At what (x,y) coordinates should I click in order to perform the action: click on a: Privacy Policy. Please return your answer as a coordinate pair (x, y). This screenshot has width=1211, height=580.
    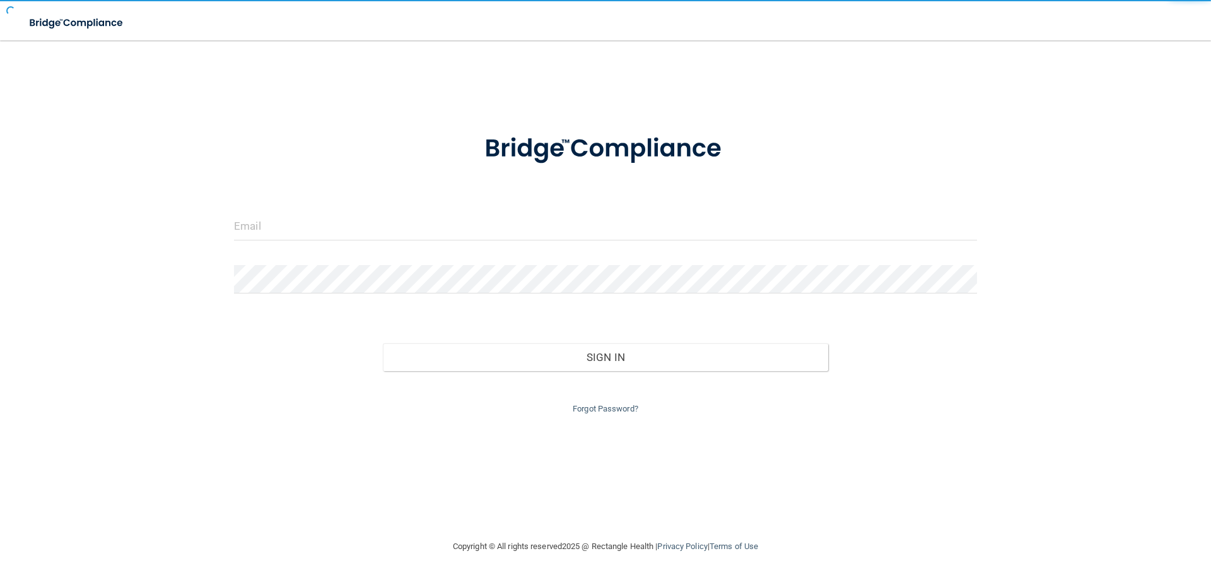
    Looking at the image, I should click on (682, 546).